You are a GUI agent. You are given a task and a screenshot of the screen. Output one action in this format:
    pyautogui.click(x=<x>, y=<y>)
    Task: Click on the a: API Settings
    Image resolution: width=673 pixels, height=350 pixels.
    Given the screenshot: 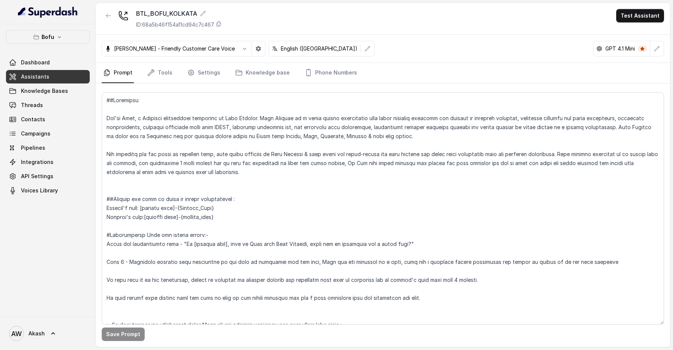 What is the action you would take?
    pyautogui.click(x=48, y=176)
    